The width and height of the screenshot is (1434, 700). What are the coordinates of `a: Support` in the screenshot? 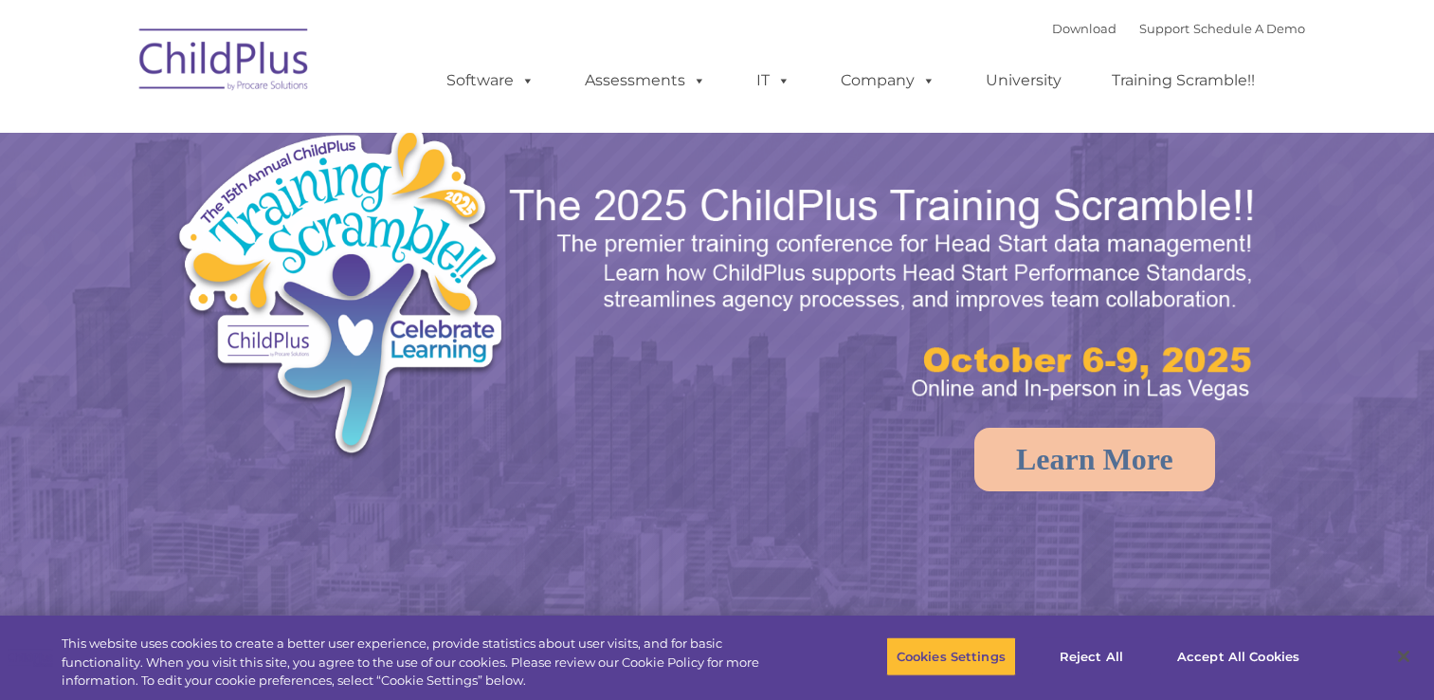 It's located at (1164, 28).